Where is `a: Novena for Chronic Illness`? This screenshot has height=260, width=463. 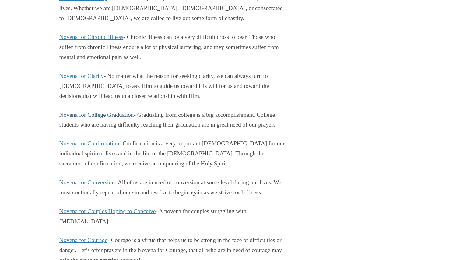 a: Novena for Chronic Illness is located at coordinates (91, 37).